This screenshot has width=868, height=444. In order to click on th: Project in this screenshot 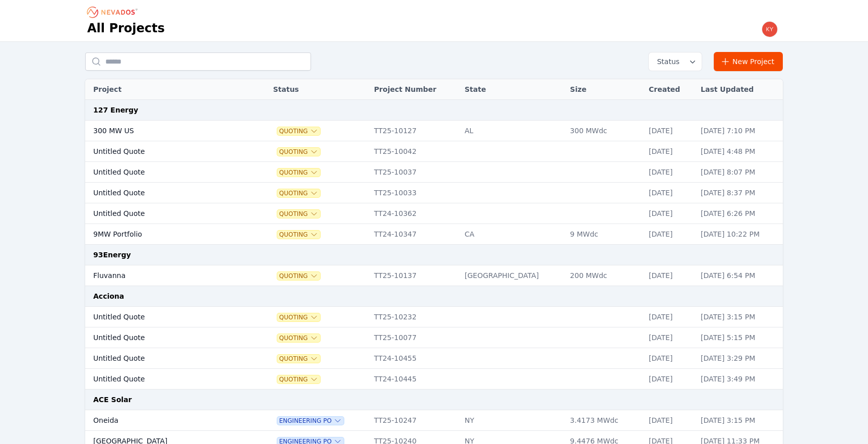, I will do `click(164, 89)`.